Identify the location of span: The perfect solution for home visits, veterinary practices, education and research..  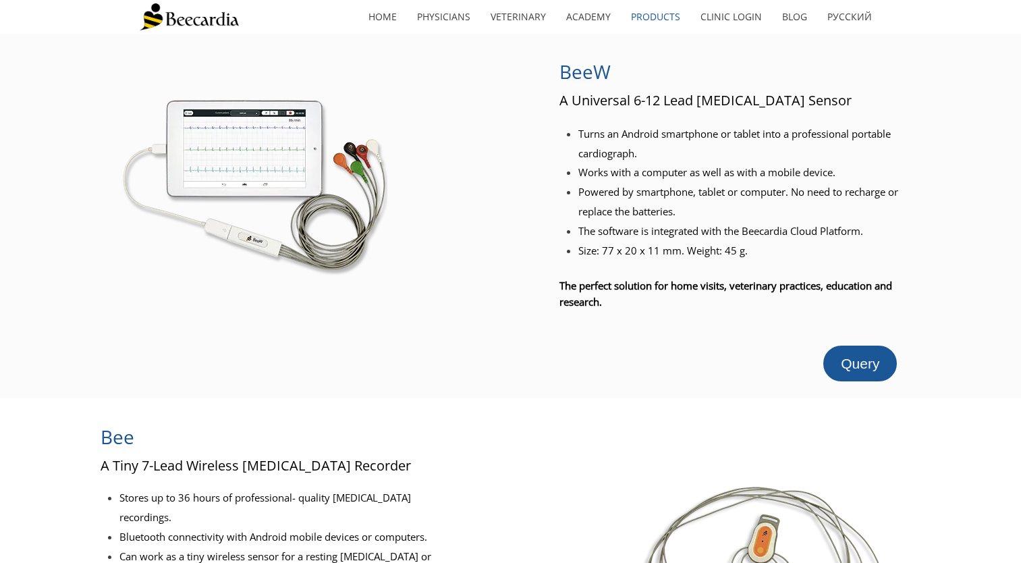
(725, 294).